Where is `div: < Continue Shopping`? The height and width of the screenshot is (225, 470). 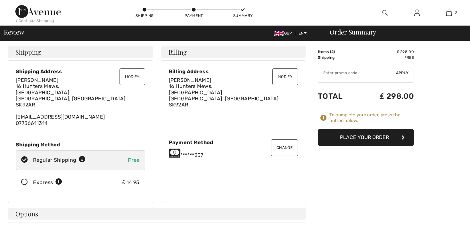
div: < Continue Shopping is located at coordinates (35, 21).